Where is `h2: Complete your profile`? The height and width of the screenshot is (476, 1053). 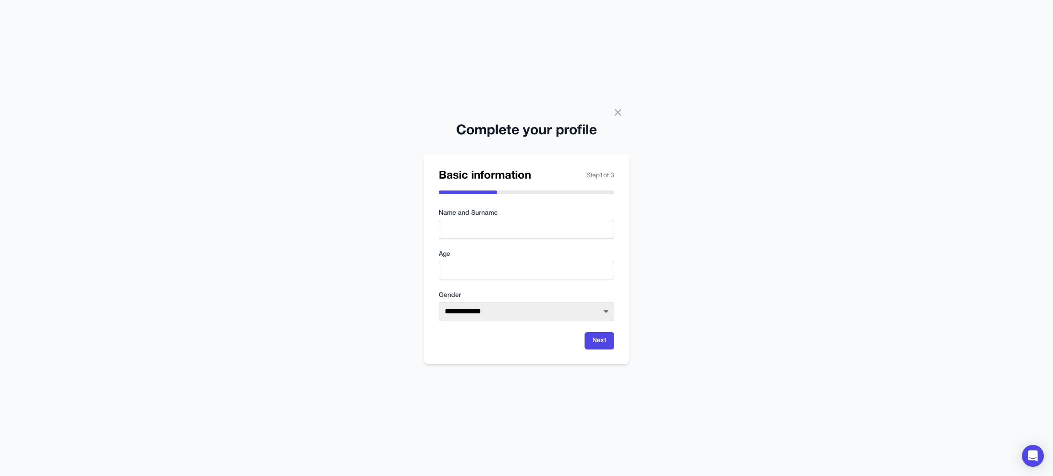
h2: Complete your profile is located at coordinates (526, 131).